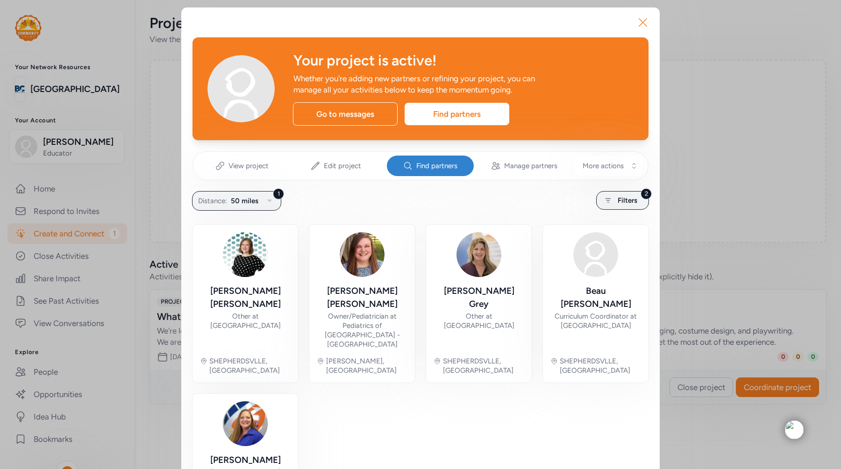  I want to click on button: More actions, so click(609, 166).